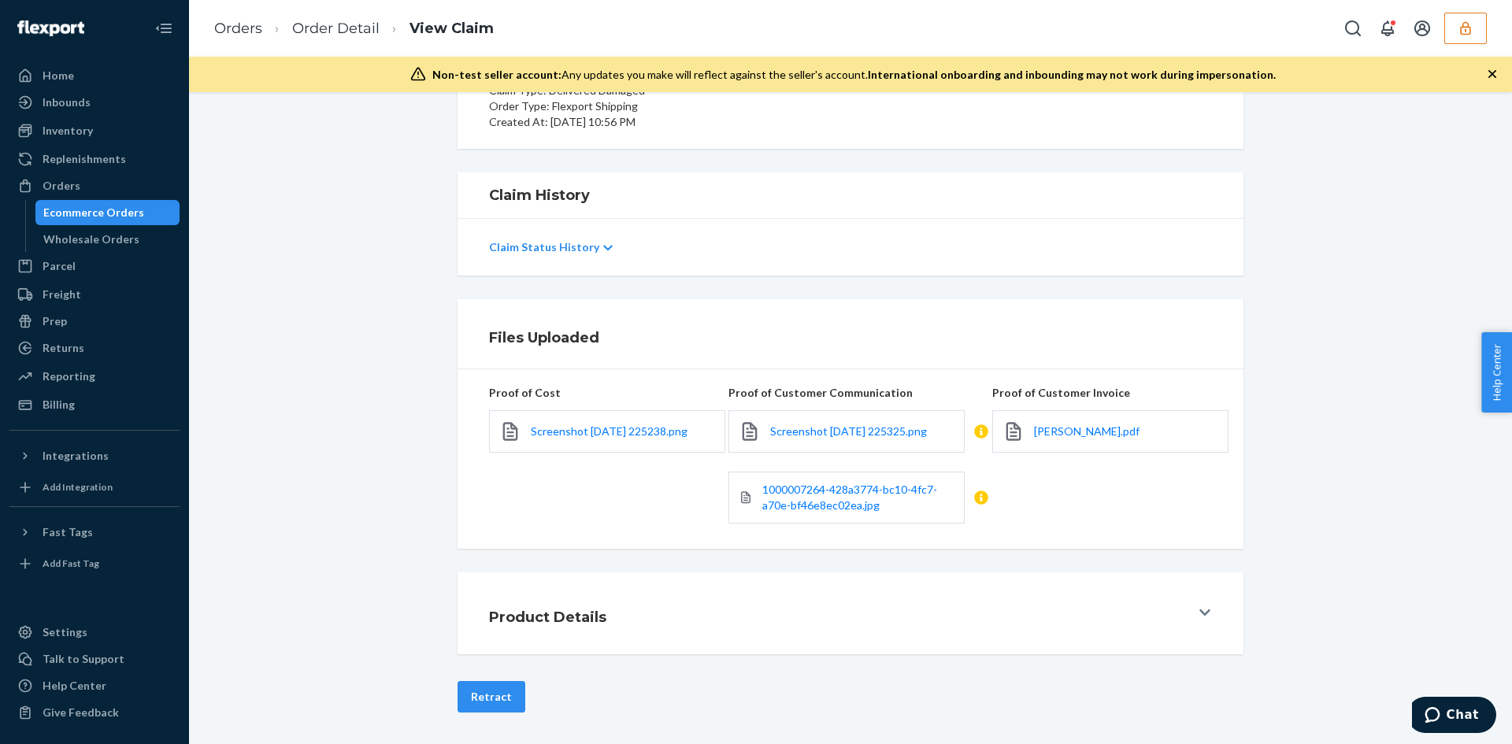 This screenshot has height=744, width=1512. Describe the element at coordinates (95, 295) in the screenshot. I see `a: Freight` at that location.